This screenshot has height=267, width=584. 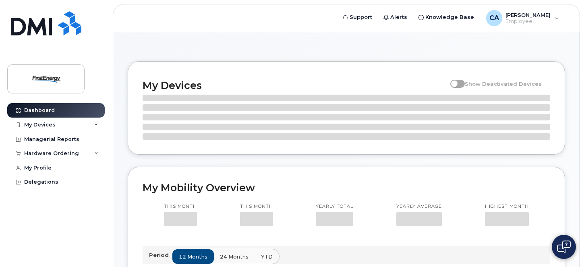 What do you see at coordinates (334, 206) in the screenshot?
I see `p: Yearly total` at bounding box center [334, 206].